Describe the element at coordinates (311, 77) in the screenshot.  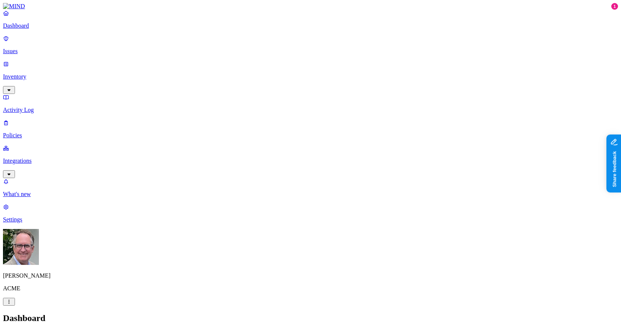
I see `p: Inventory` at that location.